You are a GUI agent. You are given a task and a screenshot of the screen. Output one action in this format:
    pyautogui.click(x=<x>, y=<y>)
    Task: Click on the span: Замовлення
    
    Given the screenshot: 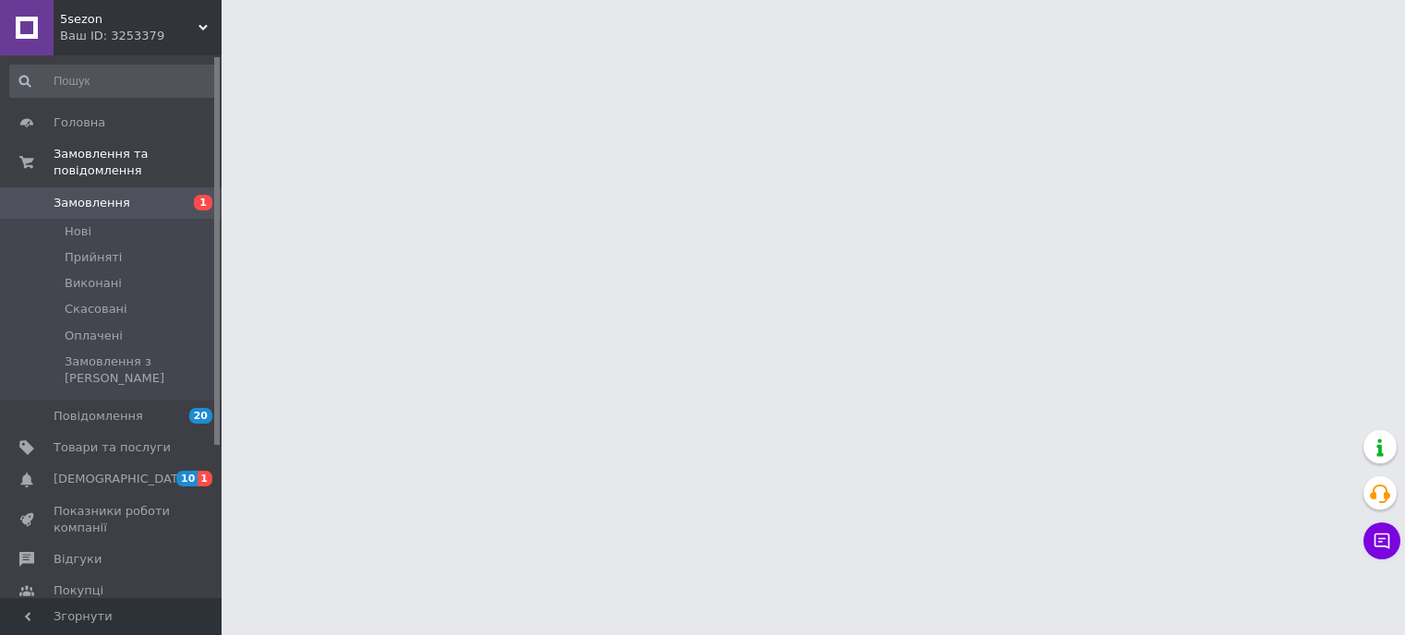 What is the action you would take?
    pyautogui.click(x=91, y=203)
    